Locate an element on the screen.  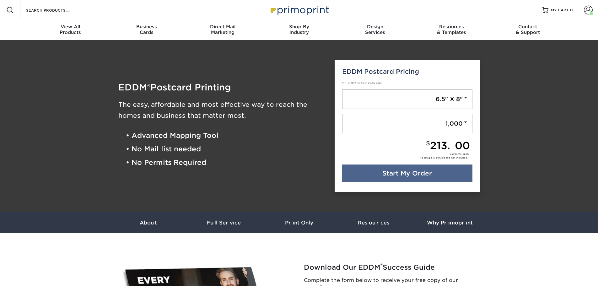
div: Industry is located at coordinates (299, 30).